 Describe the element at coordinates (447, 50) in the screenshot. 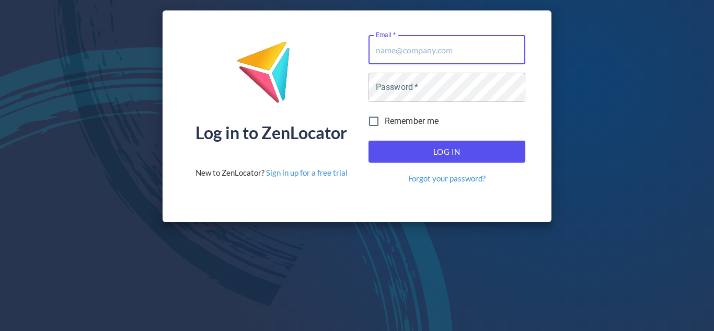

I see `input: name@company.com` at that location.